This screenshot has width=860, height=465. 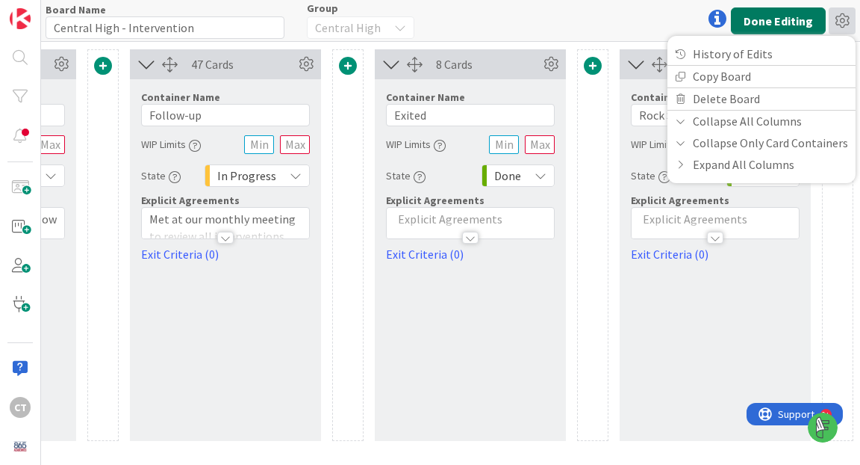 I want to click on button: Done Editing, so click(x=778, y=21).